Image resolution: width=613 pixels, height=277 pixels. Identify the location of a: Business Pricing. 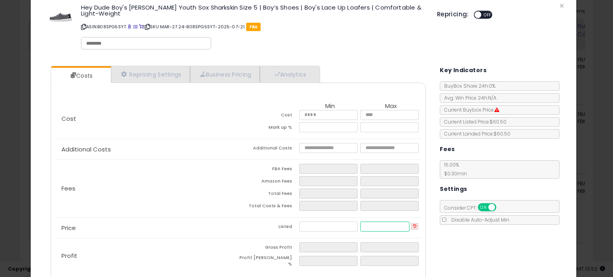
(225, 74).